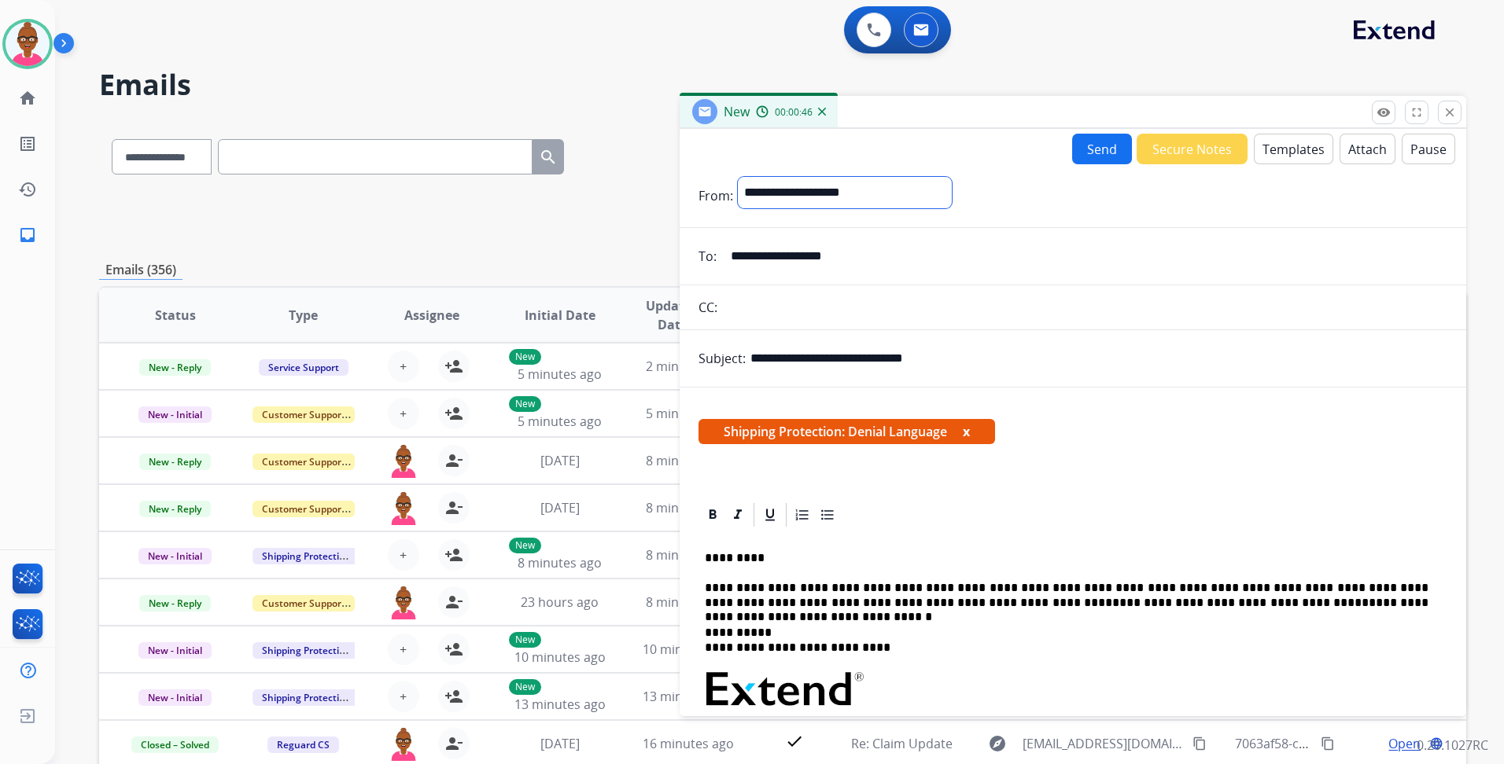 The image size is (1504, 764). What do you see at coordinates (688, 744) in the screenshot?
I see `span: 16 minutes ago` at bounding box center [688, 744].